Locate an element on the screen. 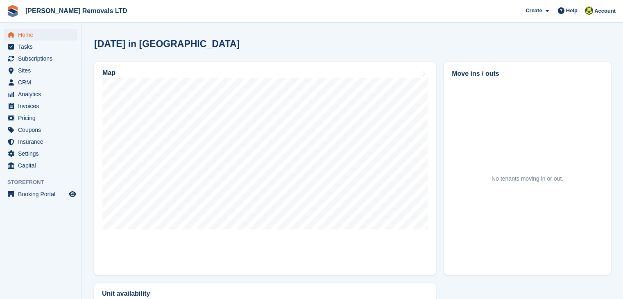  span: Subscriptions is located at coordinates (43, 59).